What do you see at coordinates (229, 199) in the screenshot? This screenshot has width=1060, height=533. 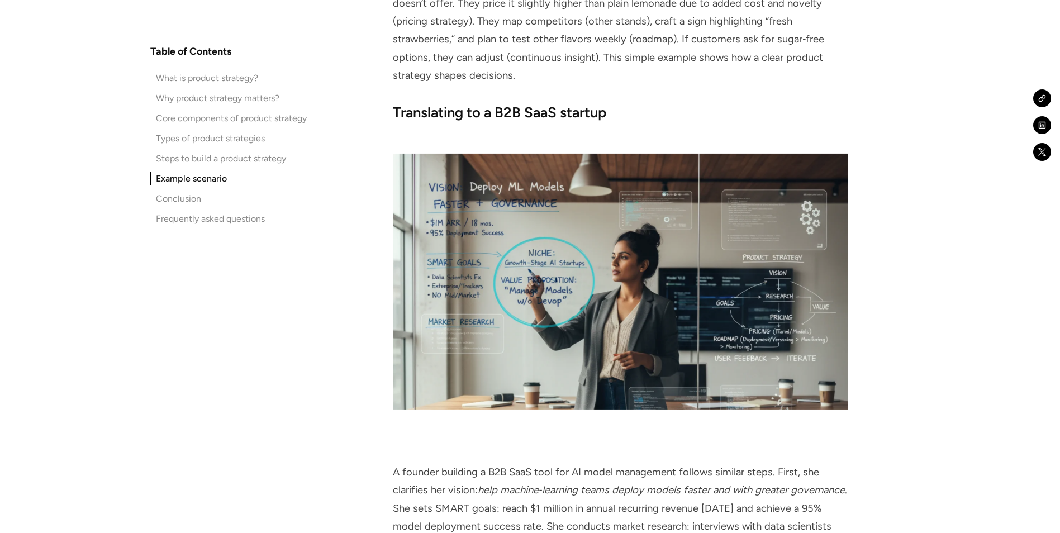 I see `a: Conclusion` at bounding box center [229, 199].